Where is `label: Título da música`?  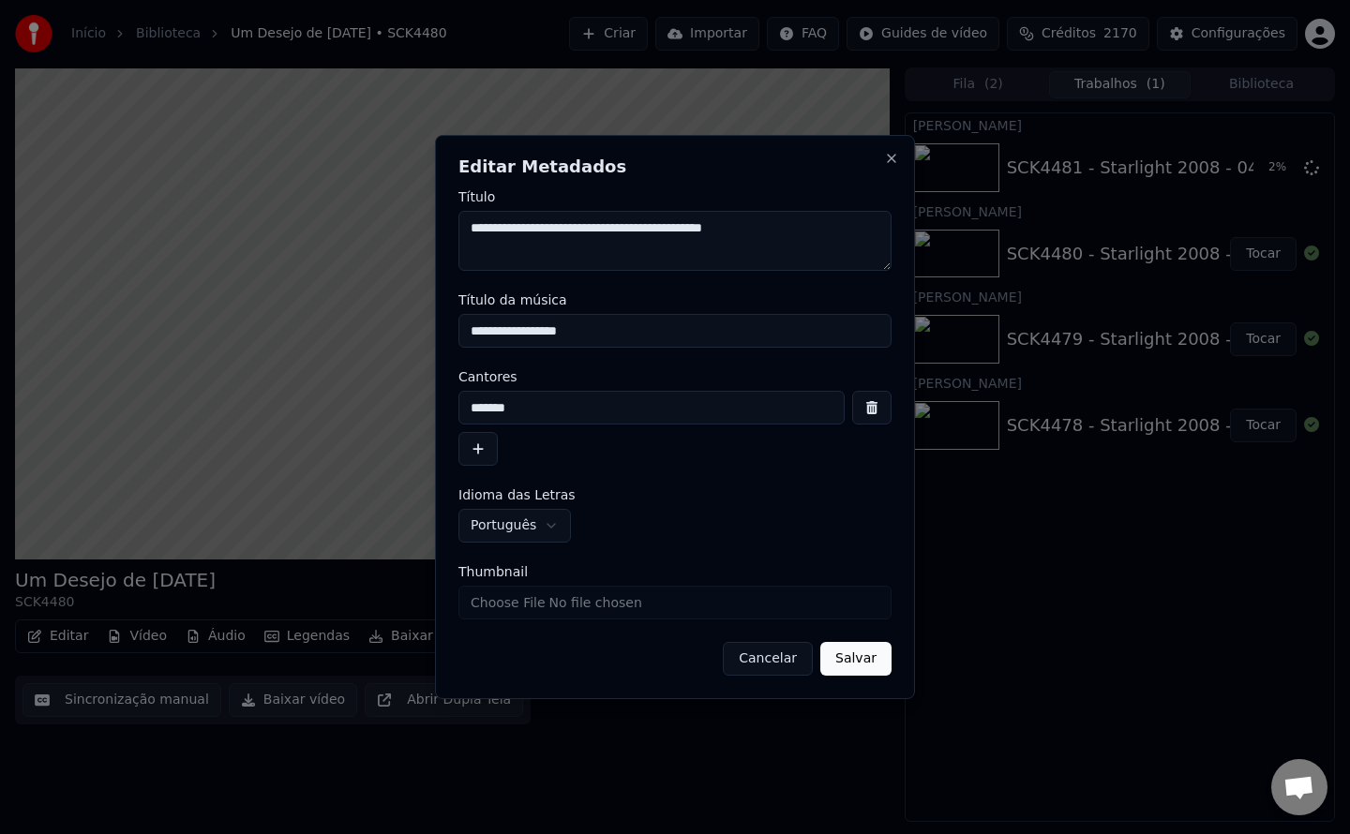
label: Título da música is located at coordinates (675, 300).